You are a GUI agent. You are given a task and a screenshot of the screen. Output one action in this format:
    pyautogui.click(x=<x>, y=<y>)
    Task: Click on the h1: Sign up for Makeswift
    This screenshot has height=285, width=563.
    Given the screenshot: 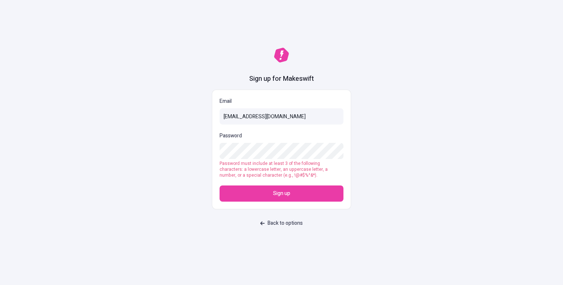 What is the action you would take?
    pyautogui.click(x=282, y=79)
    